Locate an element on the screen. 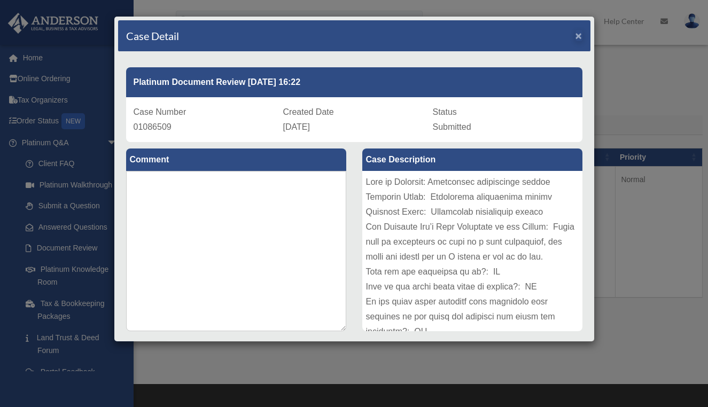 The image size is (708, 407). label: Comment is located at coordinates (236, 160).